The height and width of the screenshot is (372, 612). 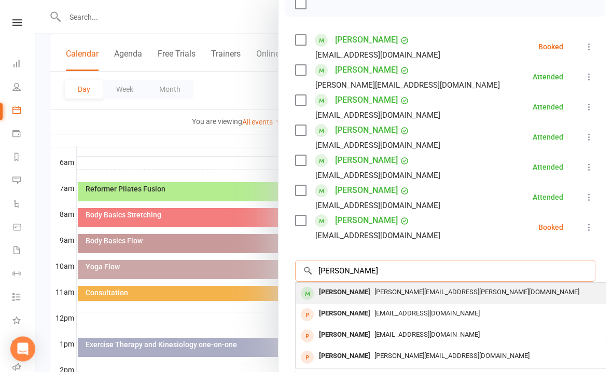 I want to click on a: Dashboard, so click(x=24, y=64).